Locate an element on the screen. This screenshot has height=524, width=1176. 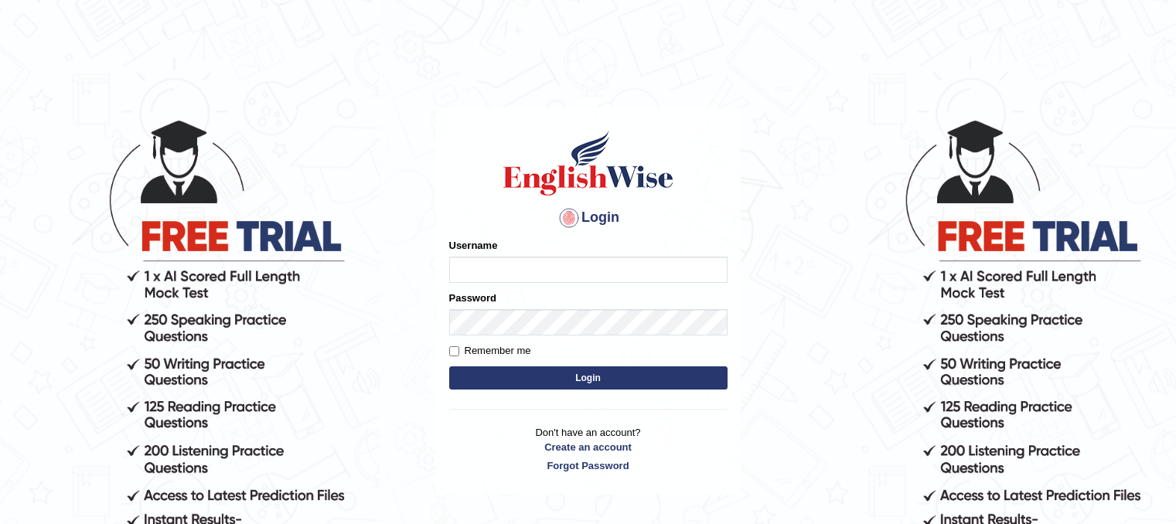
label: Remember me is located at coordinates (490, 351).